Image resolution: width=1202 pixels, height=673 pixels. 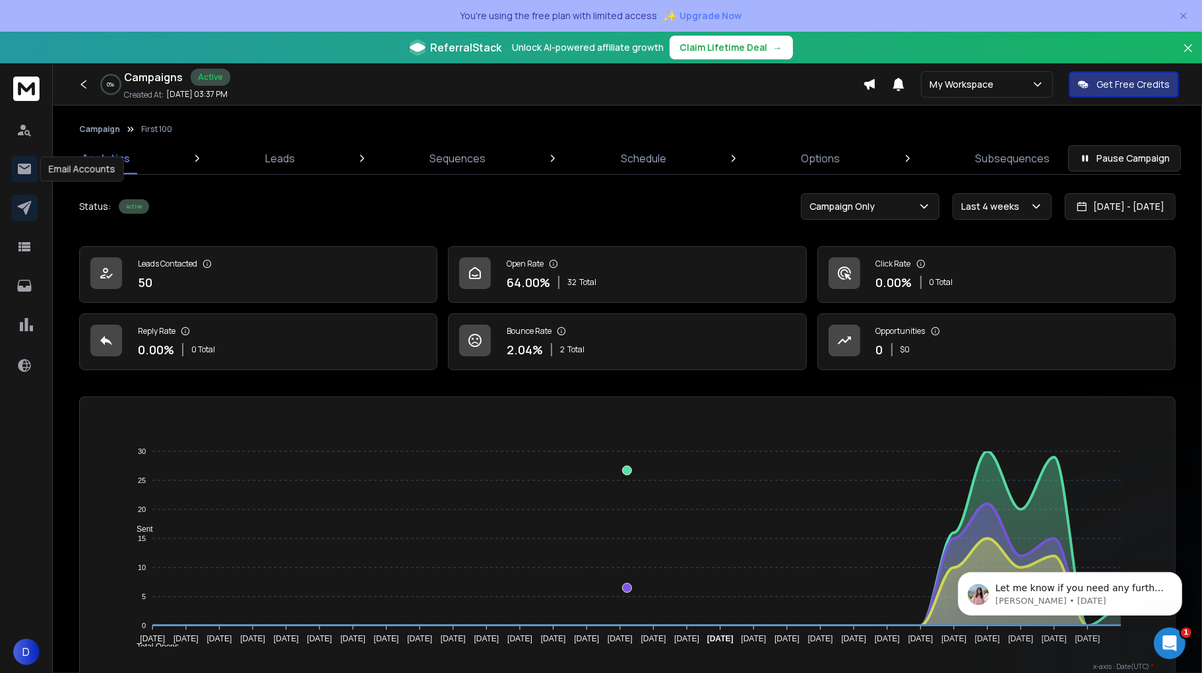 What do you see at coordinates (280, 158) in the screenshot?
I see `p: Leads` at bounding box center [280, 158].